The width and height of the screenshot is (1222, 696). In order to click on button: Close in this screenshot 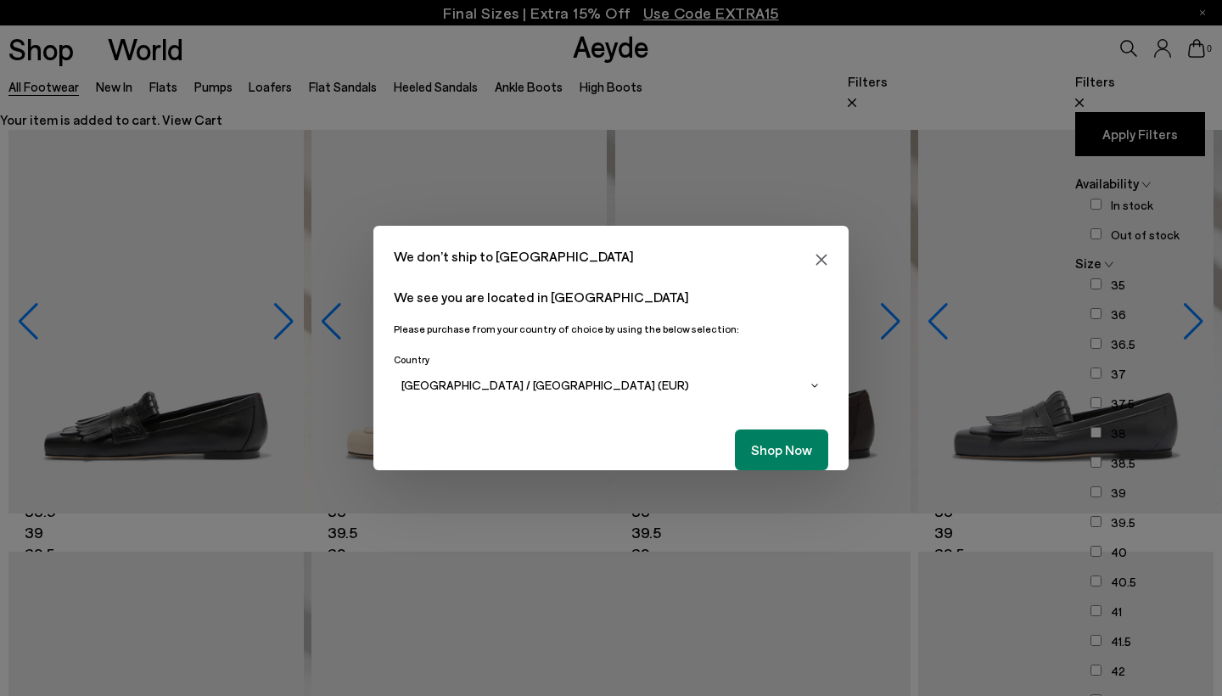, I will do `click(822, 260)`.